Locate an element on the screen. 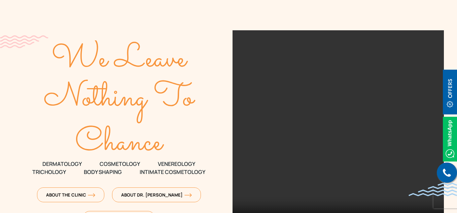 This screenshot has height=213, width=457. img: offerBt is located at coordinates (450, 92).